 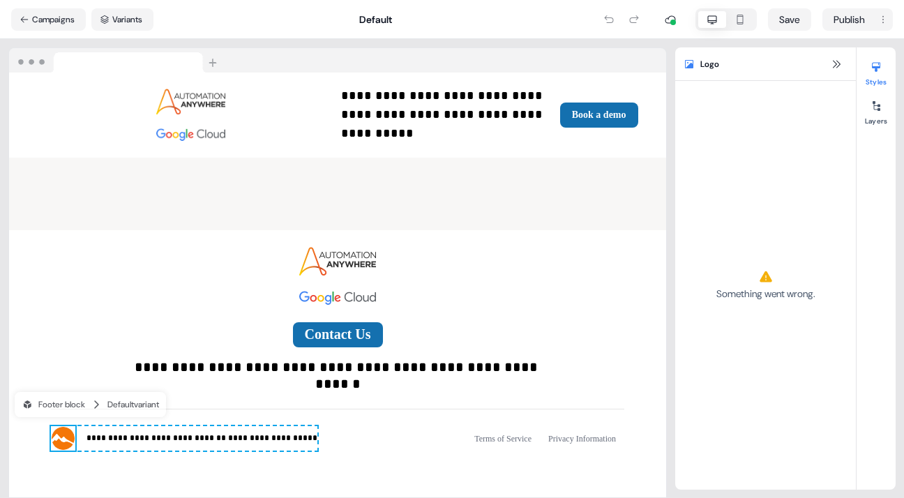 I want to click on button: Campaigns, so click(x=48, y=20).